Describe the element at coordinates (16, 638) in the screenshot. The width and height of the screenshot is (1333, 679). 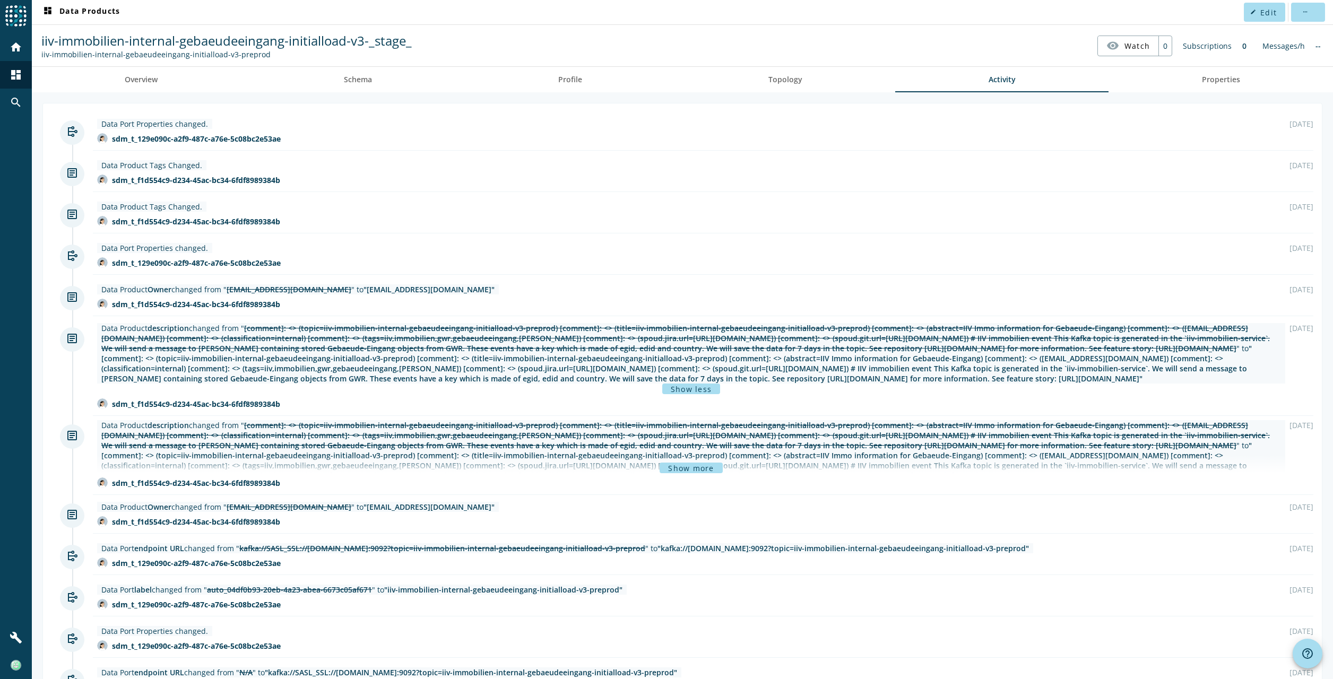
I see `mat-icon: build` at that location.